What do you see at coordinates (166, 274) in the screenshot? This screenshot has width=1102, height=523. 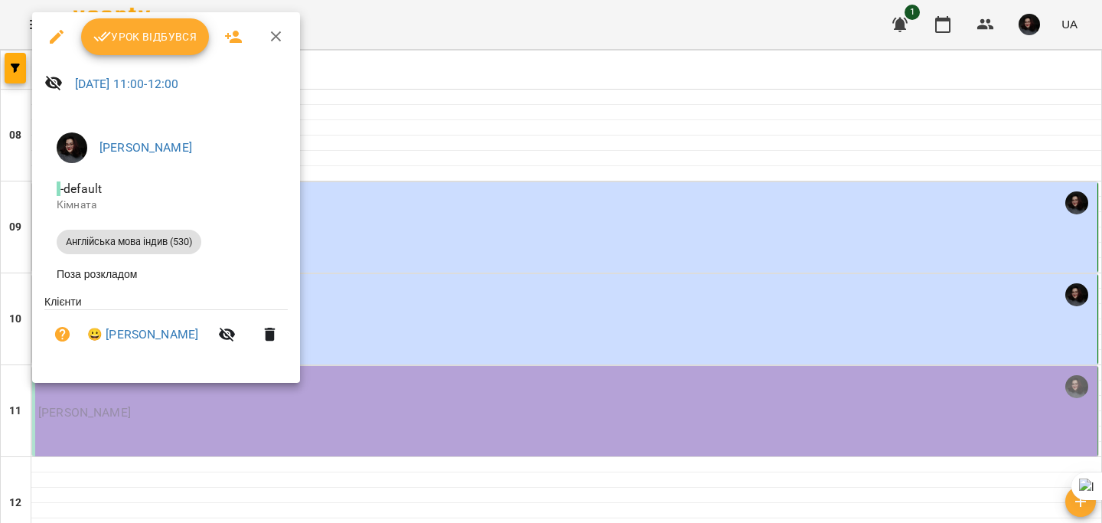 I see `li: Поза розкладом` at bounding box center [166, 274].